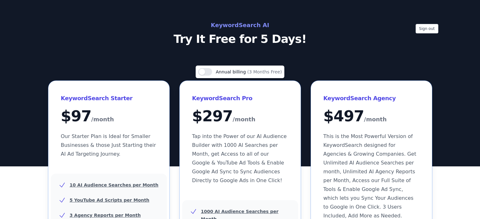 The image size is (480, 219). What do you see at coordinates (109, 116) in the screenshot?
I see `div: $ 97` at bounding box center [109, 116].